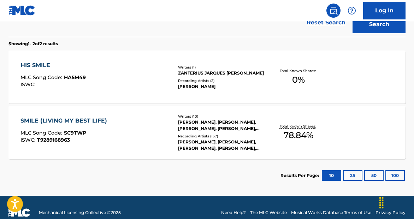  I want to click on img: MLC Logo, so click(22, 10).